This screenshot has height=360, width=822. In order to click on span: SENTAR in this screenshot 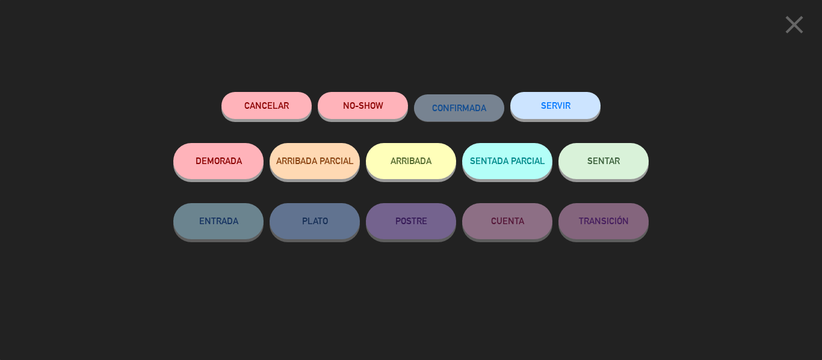, I will do `click(604, 161)`.